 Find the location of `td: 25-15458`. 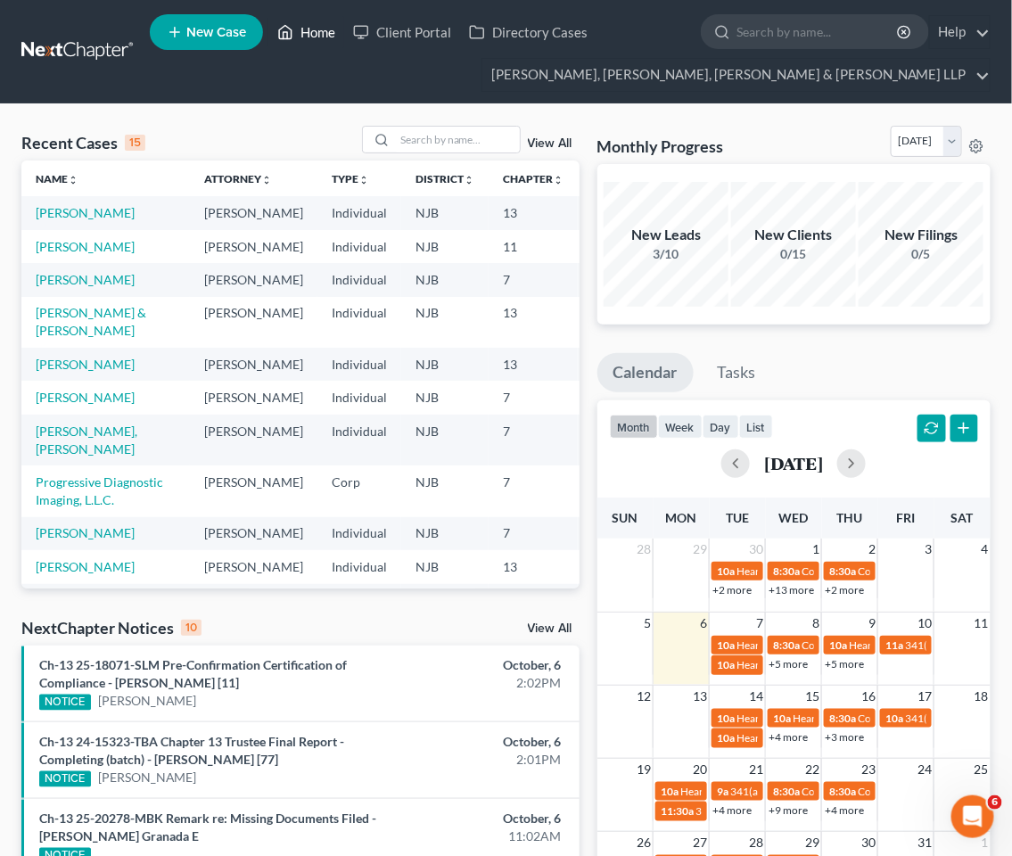

td: 25-15458 is located at coordinates (621, 246).